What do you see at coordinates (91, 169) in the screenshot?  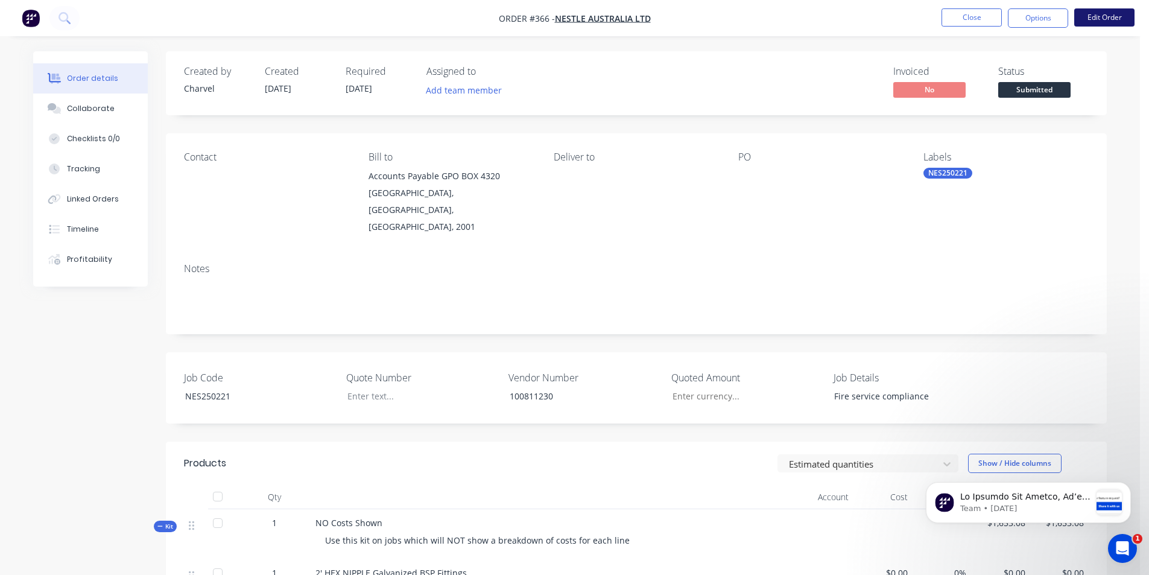 I see `button: Tracking` at bounding box center [91, 169].